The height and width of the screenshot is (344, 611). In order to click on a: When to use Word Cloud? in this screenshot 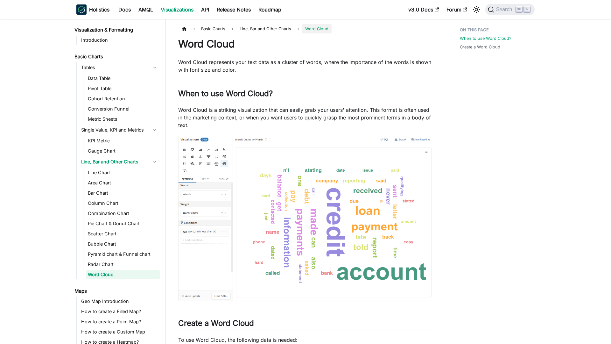, I will do `click(486, 38)`.